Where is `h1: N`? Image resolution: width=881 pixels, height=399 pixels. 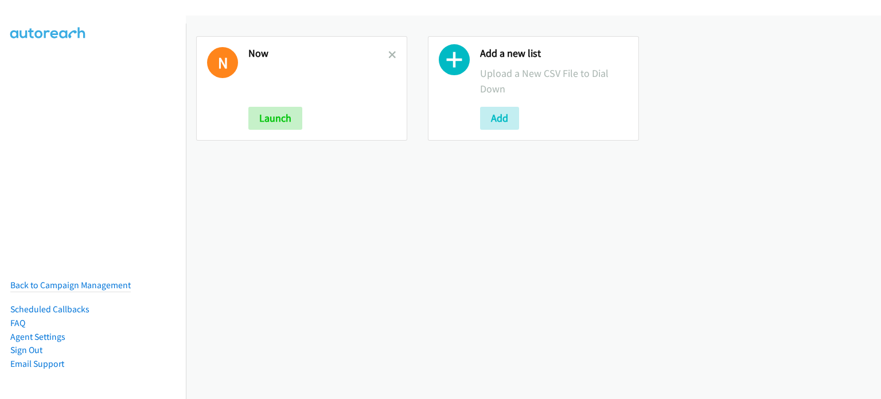 h1: N is located at coordinates (223, 63).